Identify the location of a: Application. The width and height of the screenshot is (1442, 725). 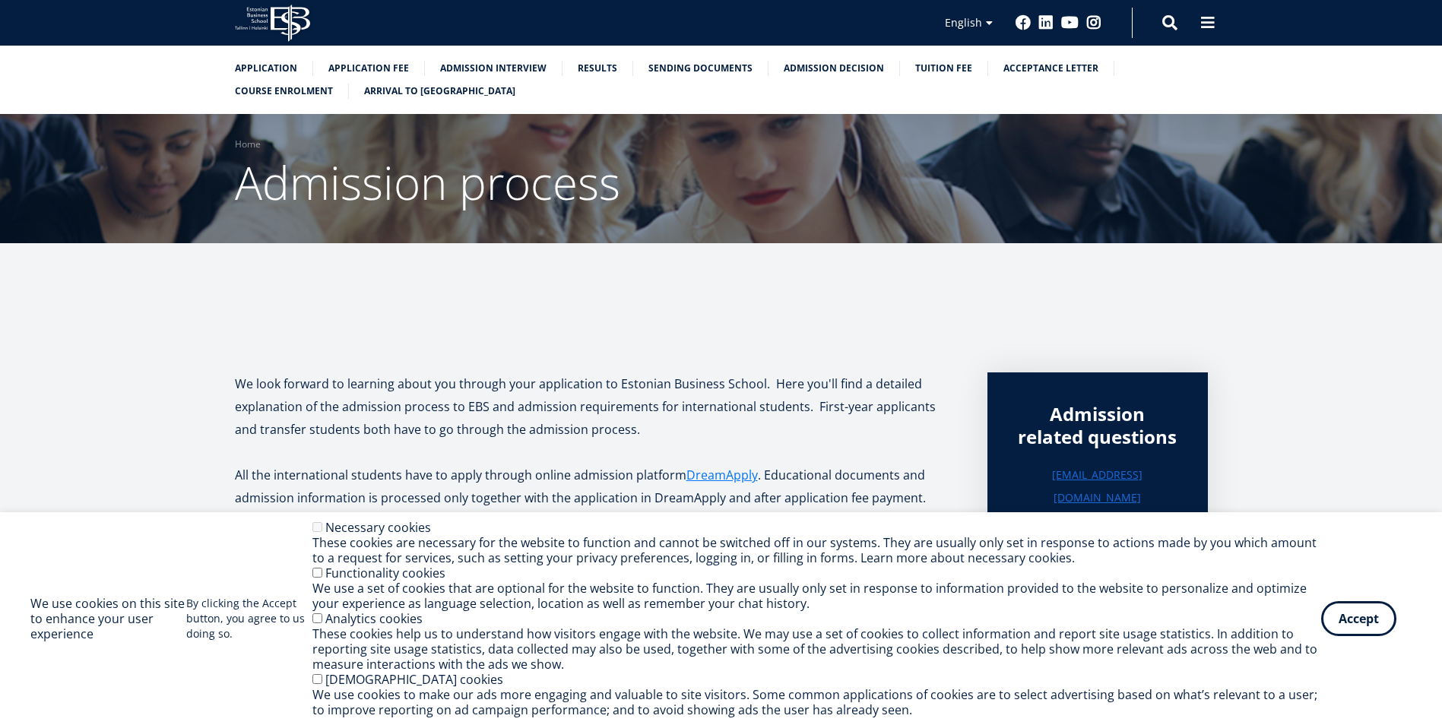
(266, 68).